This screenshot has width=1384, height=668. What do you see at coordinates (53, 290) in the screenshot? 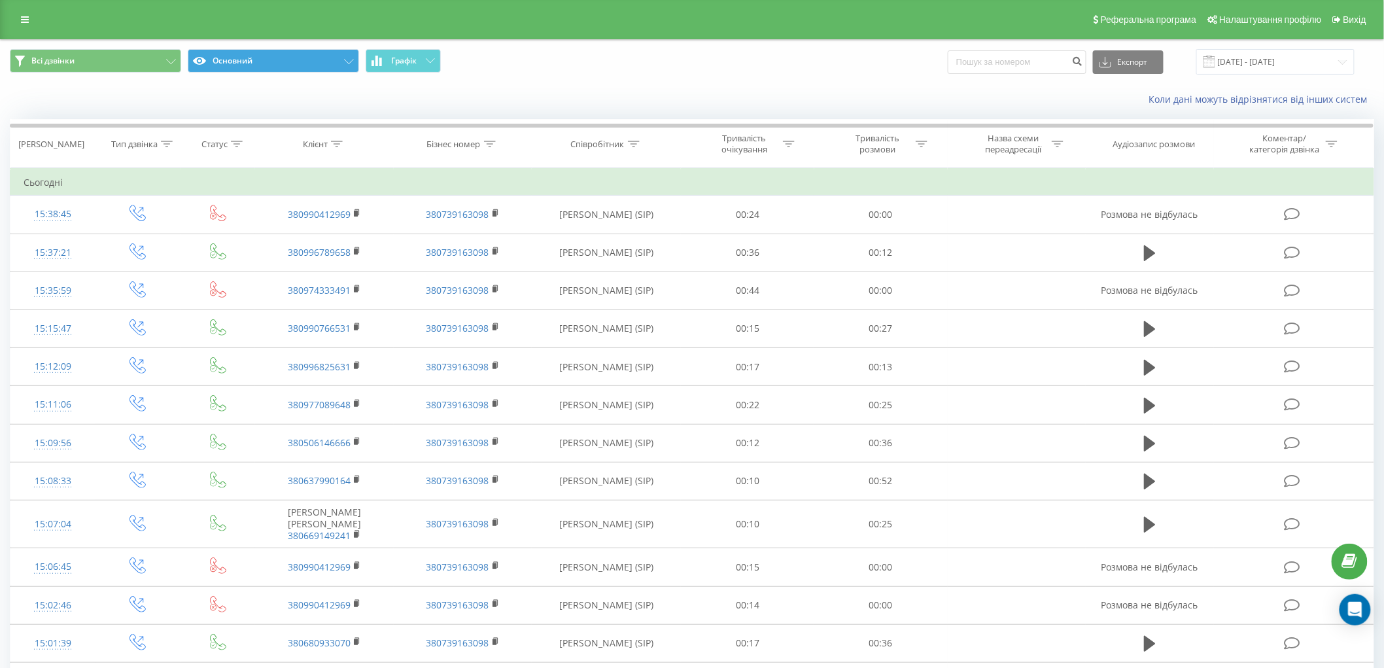
I see `div: 15:35:59` at bounding box center [53, 290].